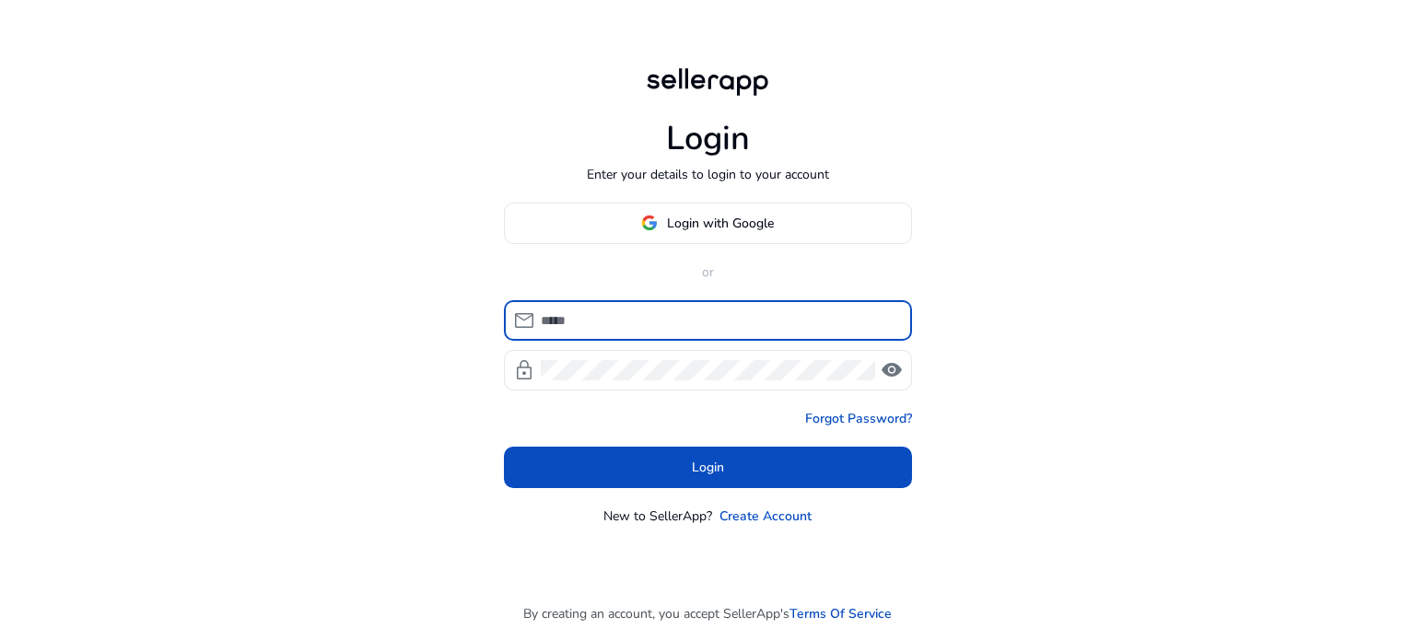 The width and height of the screenshot is (1415, 640). I want to click on span: Login, so click(708, 467).